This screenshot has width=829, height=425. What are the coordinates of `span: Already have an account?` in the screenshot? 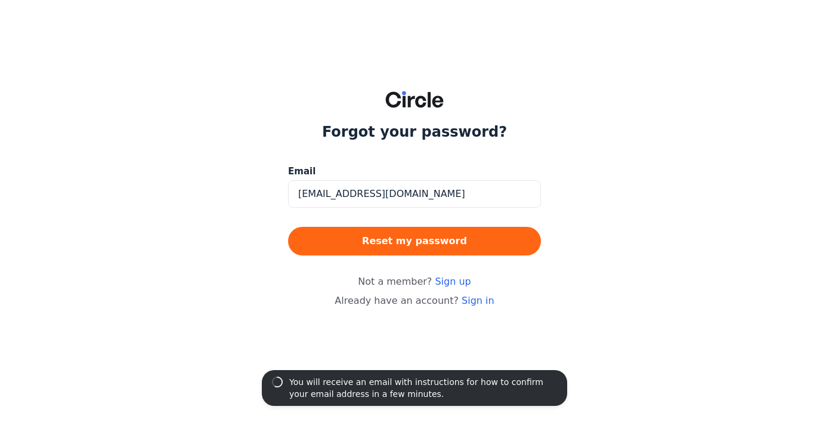 It's located at (414, 300).